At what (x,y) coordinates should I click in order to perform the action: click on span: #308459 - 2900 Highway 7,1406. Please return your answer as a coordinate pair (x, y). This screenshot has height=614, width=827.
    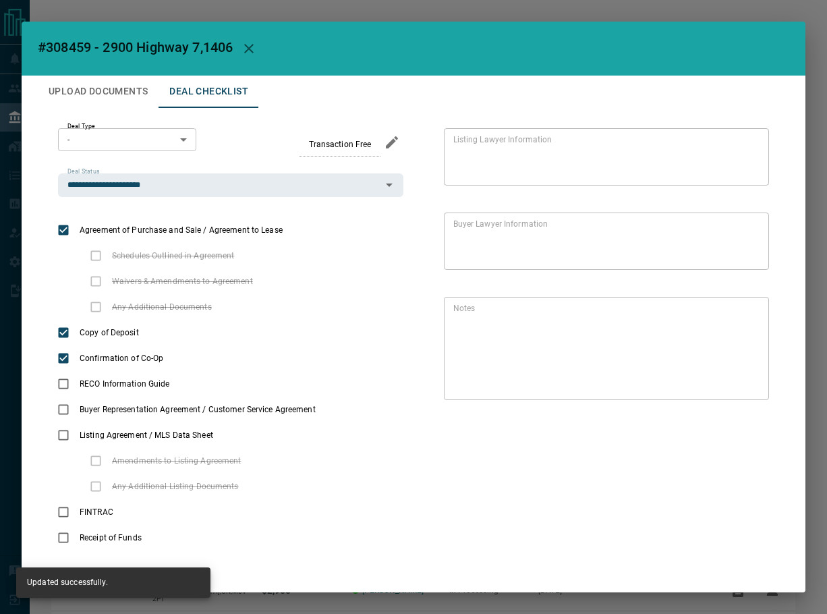
    Looking at the image, I should click on (135, 47).